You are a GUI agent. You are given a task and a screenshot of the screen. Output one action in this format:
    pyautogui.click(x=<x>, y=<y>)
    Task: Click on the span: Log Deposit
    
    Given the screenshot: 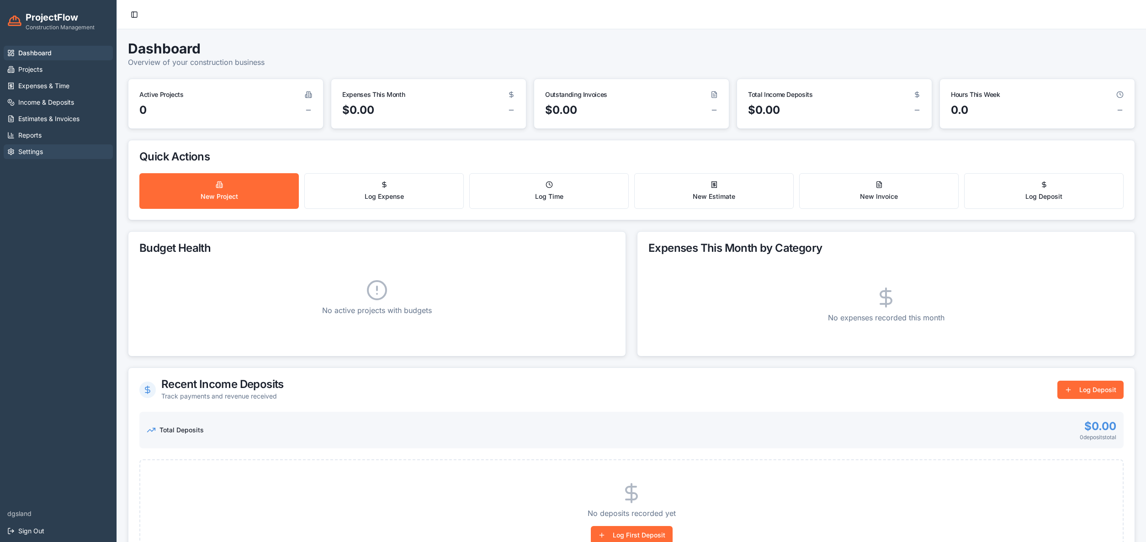 What is the action you would take?
    pyautogui.click(x=1043, y=196)
    